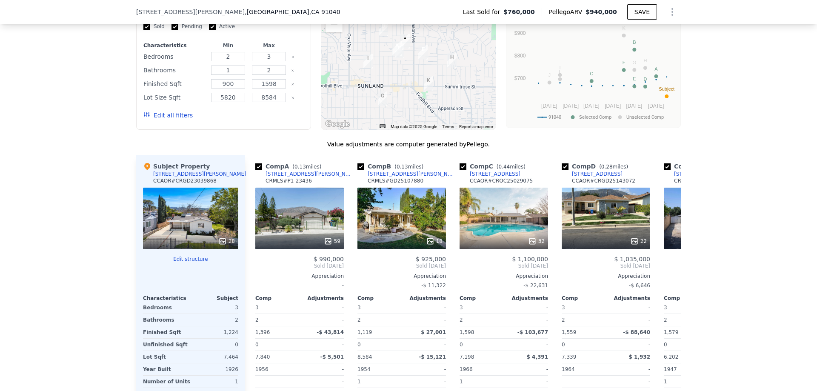 The width and height of the screenshot is (817, 391). Describe the element at coordinates (667, 89) in the screenshot. I see `text: Subject` at that location.